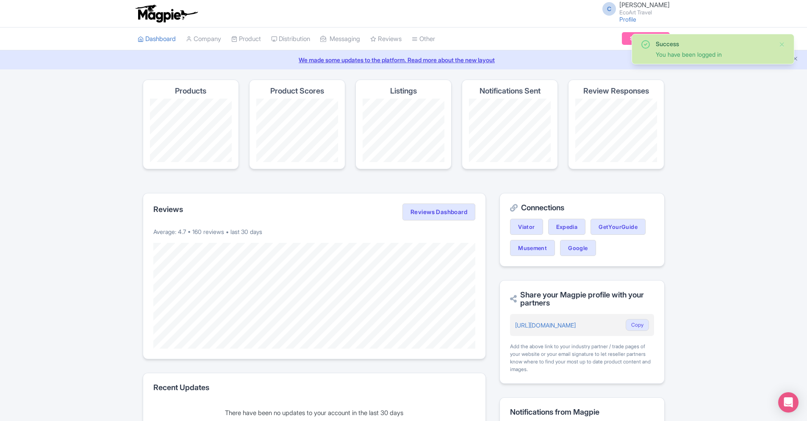  Describe the element at coordinates (403, 60) in the screenshot. I see `a: We made some updates to the platform. Read more about the new layout` at that location.